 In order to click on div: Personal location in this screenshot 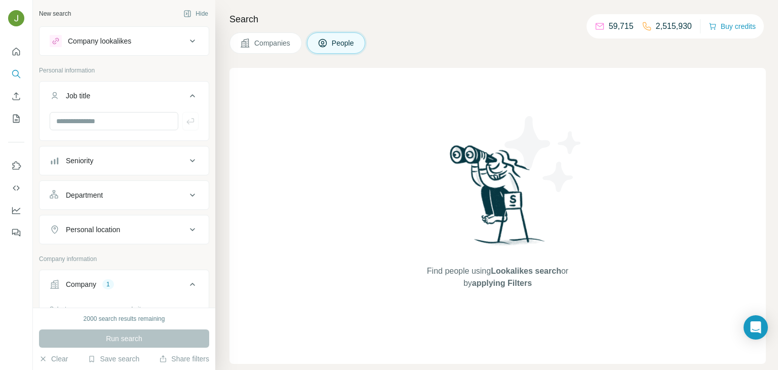, I will do `click(93, 230)`.